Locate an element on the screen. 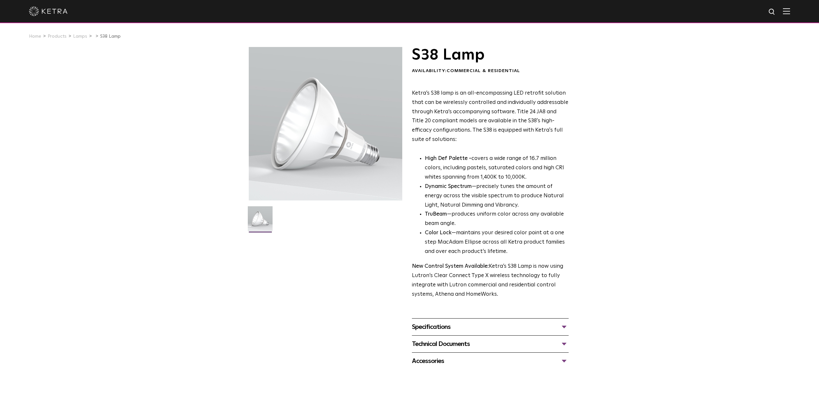 The height and width of the screenshot is (409, 819). h1: S38 Lamp is located at coordinates (490, 55).